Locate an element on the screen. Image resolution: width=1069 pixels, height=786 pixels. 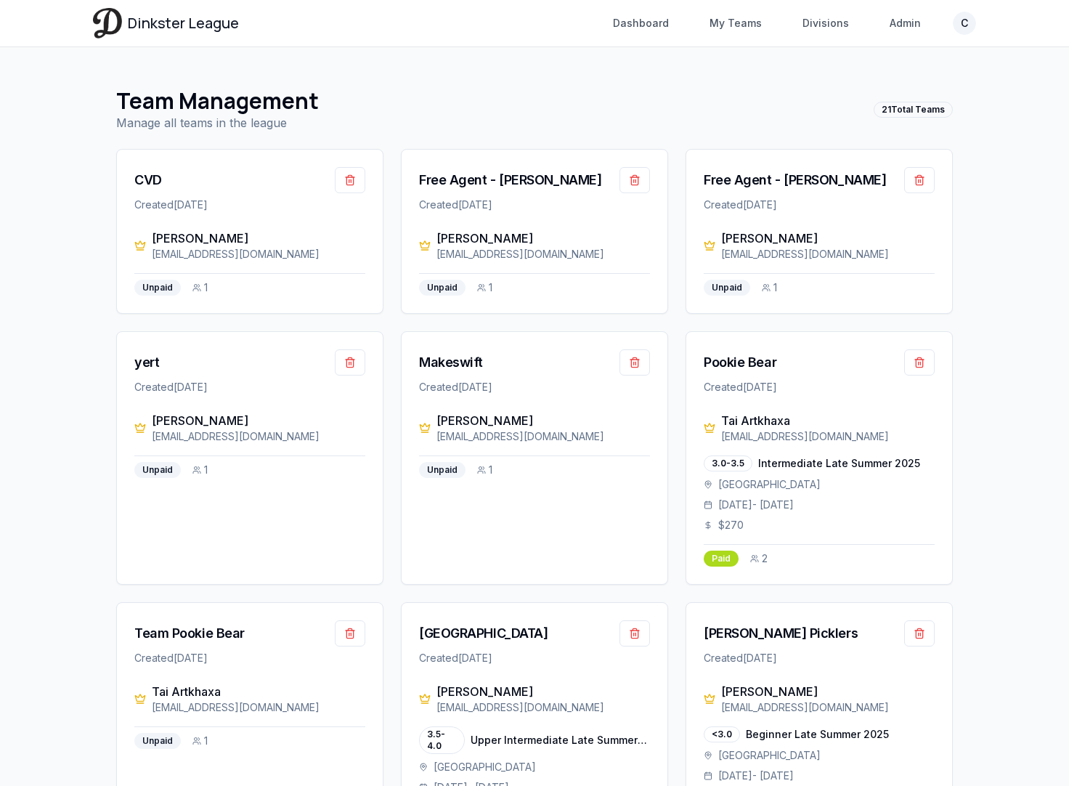
a: My Teams is located at coordinates (736, 23).